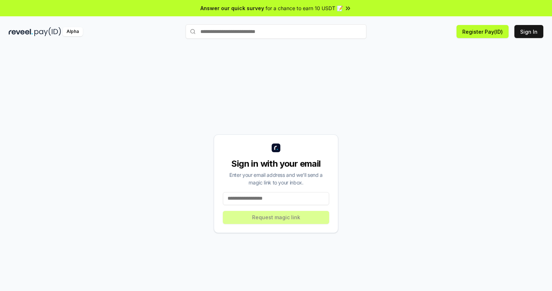  Describe the element at coordinates (21, 31) in the screenshot. I see `img: reveel_dark` at that location.